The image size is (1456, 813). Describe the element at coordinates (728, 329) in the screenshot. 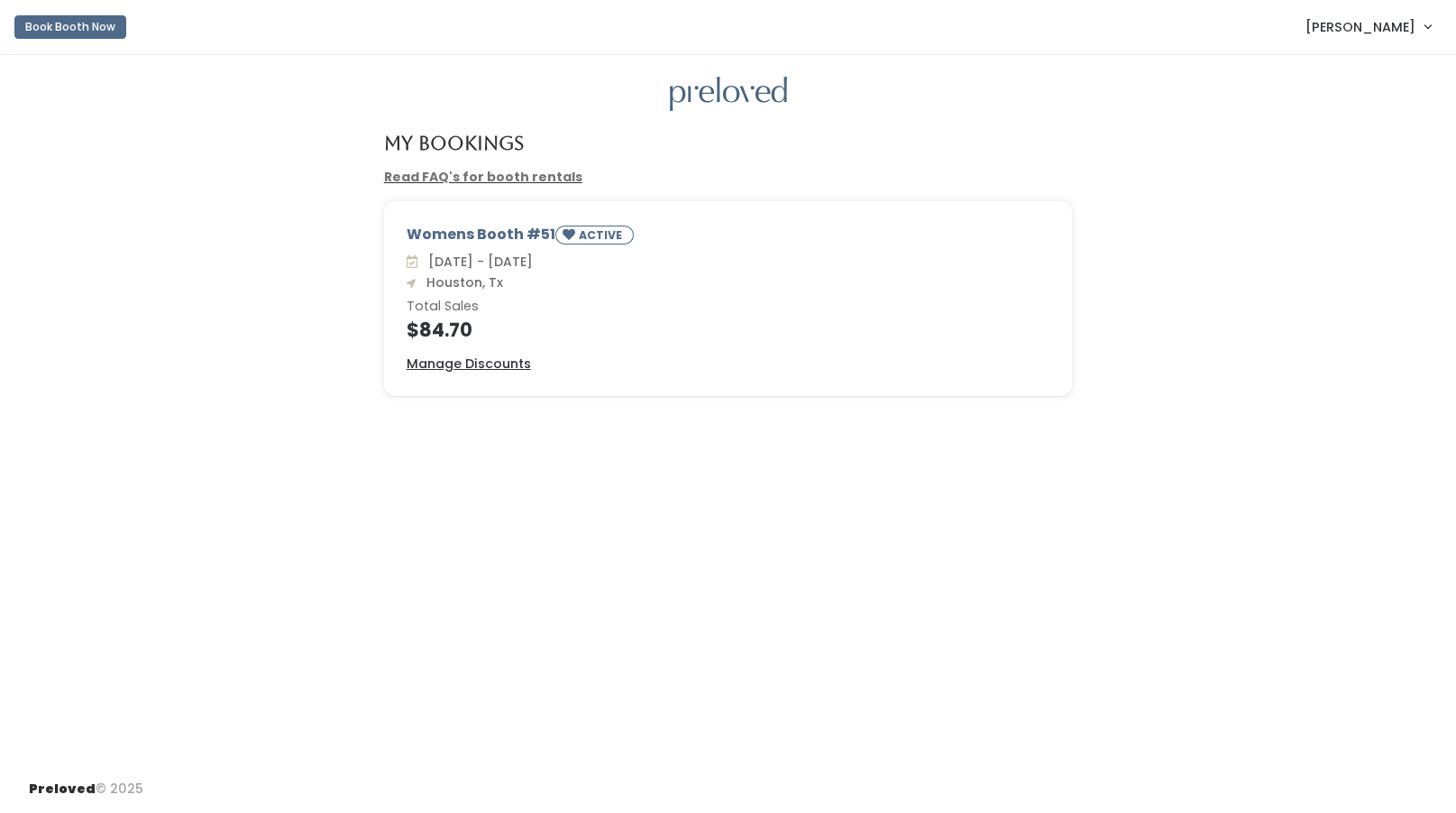

I see `h4: $84.70` at that location.